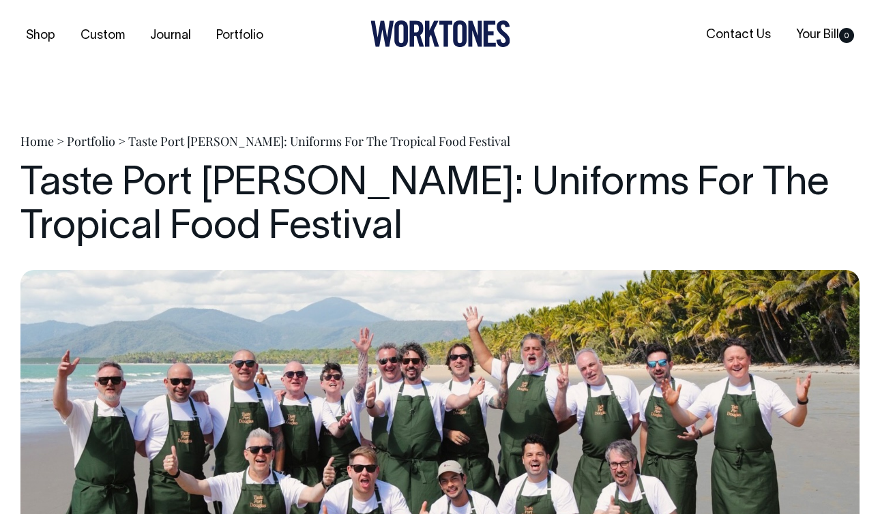 The height and width of the screenshot is (514, 880). Describe the element at coordinates (171, 35) in the screenshot. I see `a: Journal` at that location.